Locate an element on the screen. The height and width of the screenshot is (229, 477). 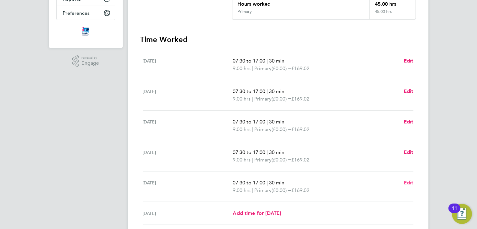
div: 11 is located at coordinates (455, 212).